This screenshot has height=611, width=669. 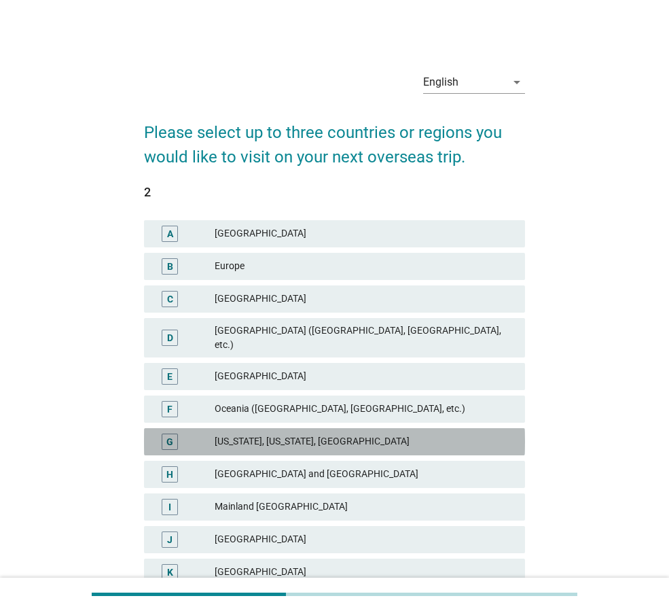 I want to click on div: C, so click(x=170, y=298).